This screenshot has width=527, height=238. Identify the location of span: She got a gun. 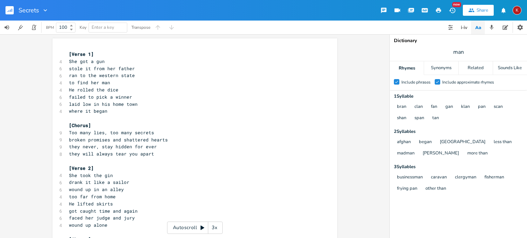
(87, 61).